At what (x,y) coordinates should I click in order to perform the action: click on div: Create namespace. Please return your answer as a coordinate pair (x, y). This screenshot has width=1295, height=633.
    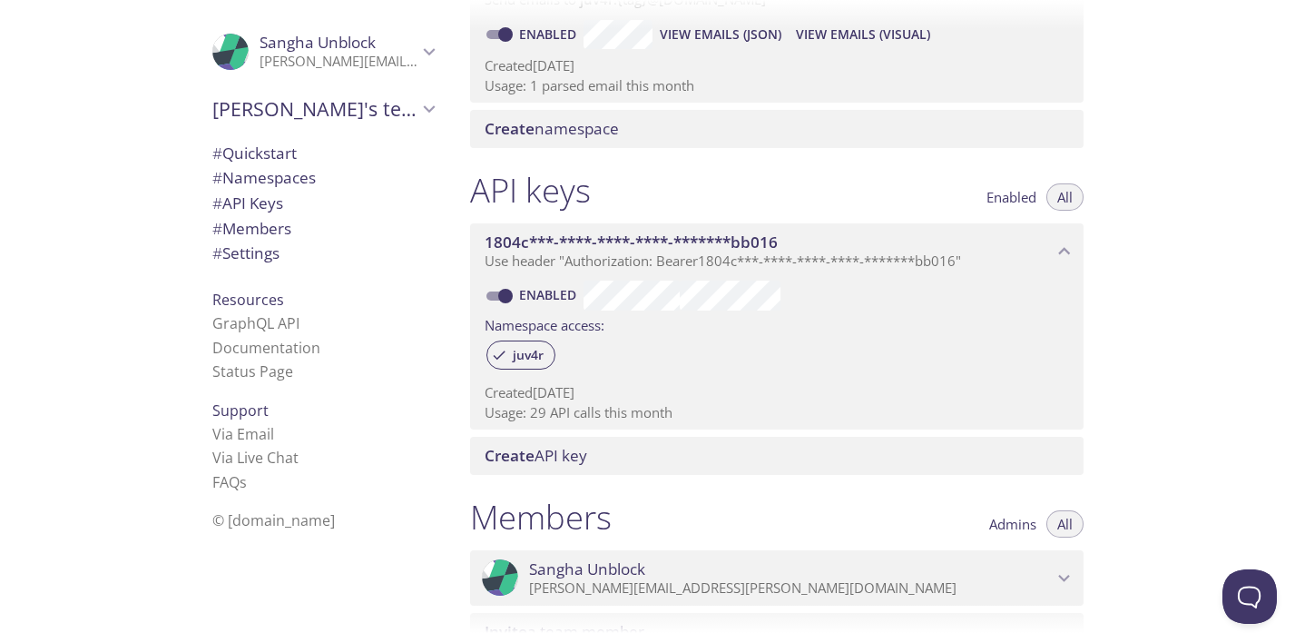
    Looking at the image, I should click on (777, 129).